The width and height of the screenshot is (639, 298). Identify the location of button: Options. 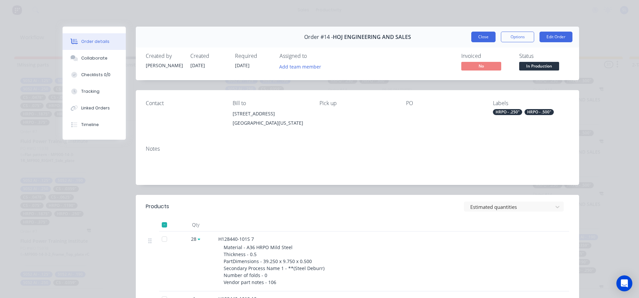
(518, 37).